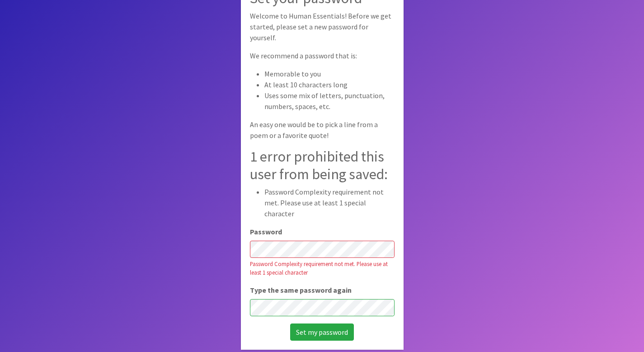  Describe the element at coordinates (322, 268) in the screenshot. I see `div: Password Complexity requirement not met. Please use at least 1 special character` at that location.